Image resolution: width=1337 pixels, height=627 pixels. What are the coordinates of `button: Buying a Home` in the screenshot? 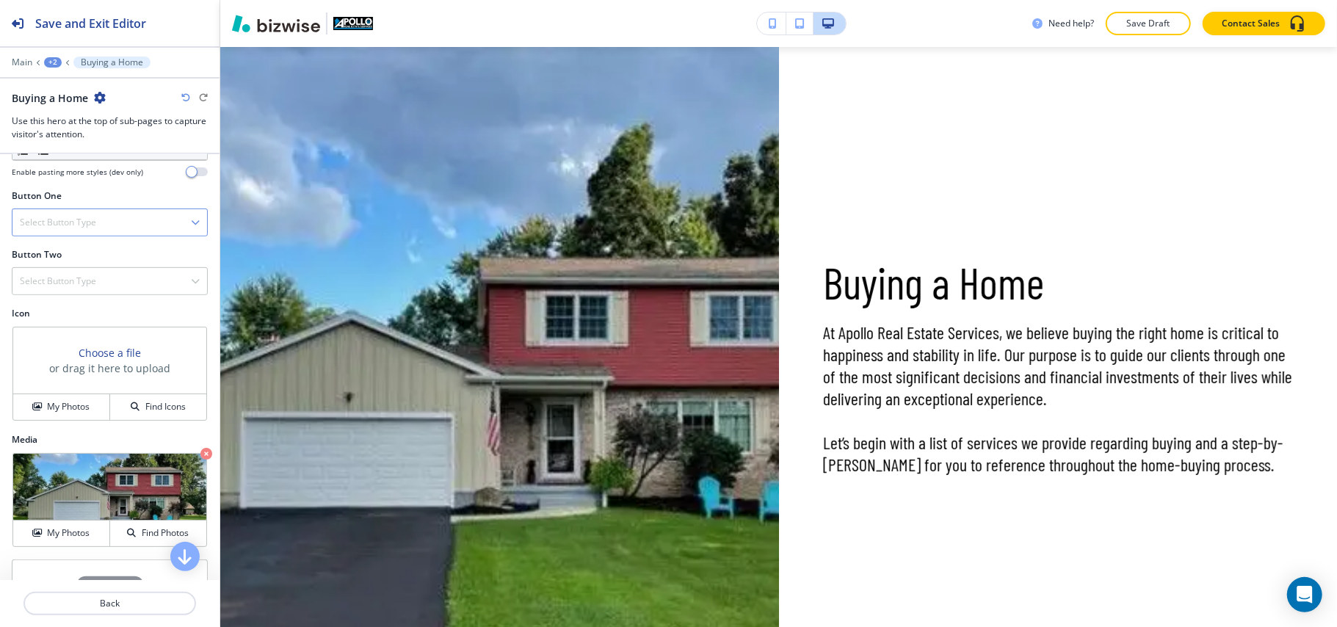 It's located at (112, 62).